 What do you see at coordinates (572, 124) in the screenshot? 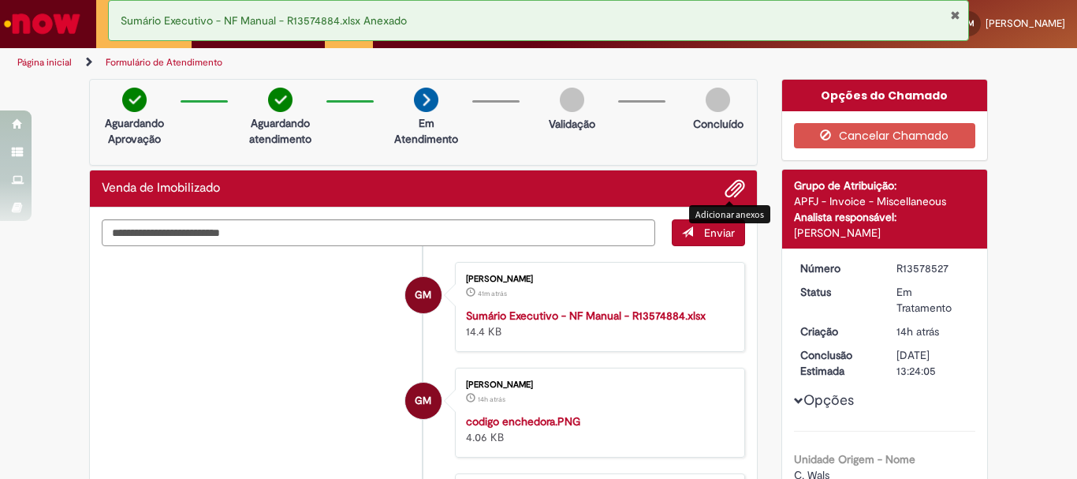
I see `p: Validação` at bounding box center [572, 124].